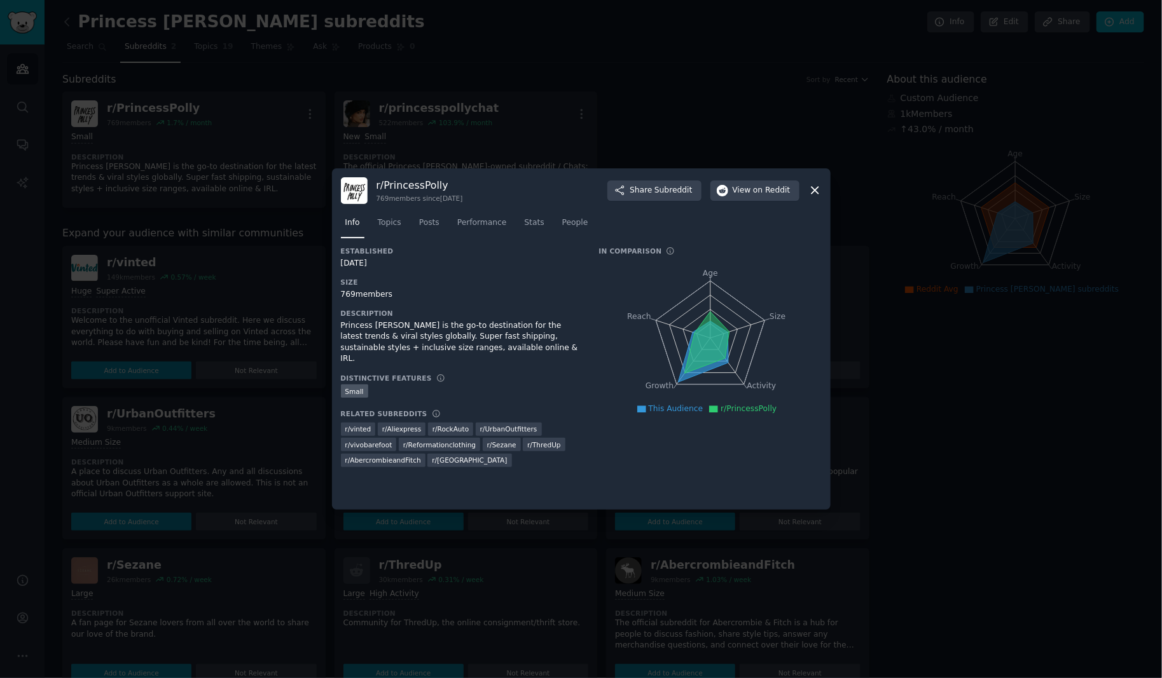 This screenshot has width=1162, height=678. What do you see at coordinates (761, 191) in the screenshot?
I see `span: View` at bounding box center [761, 191].